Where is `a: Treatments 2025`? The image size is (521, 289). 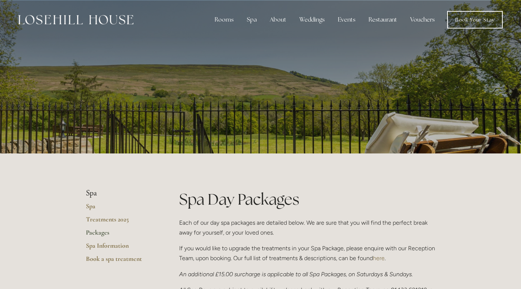 a: Treatments 2025 is located at coordinates (121, 222).